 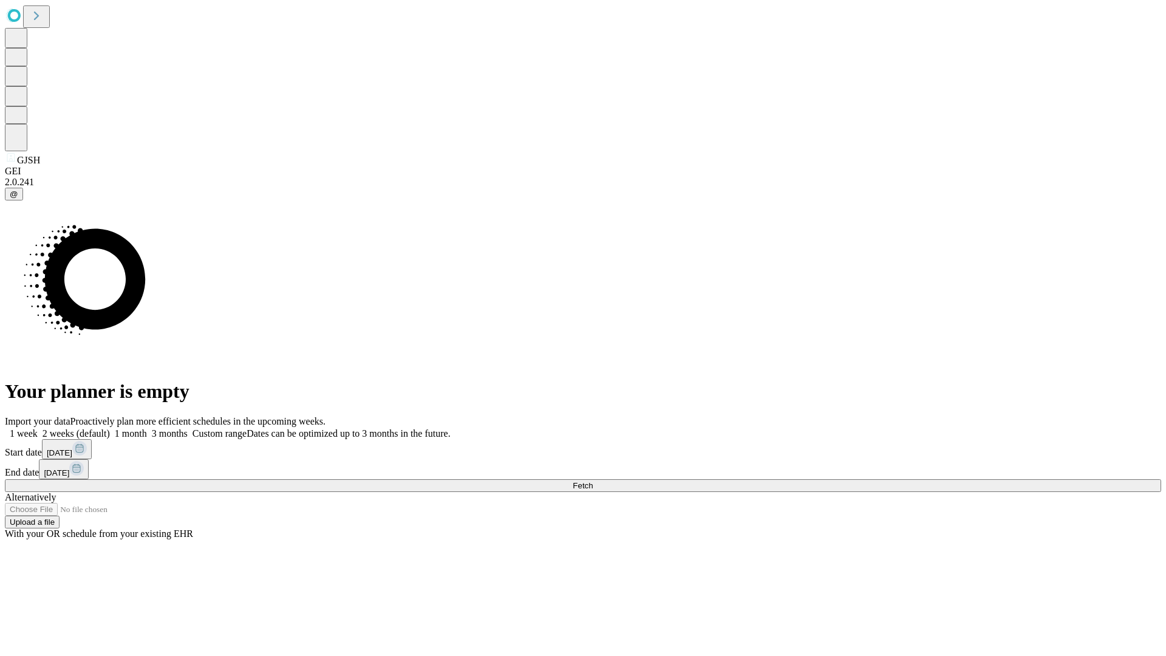 What do you see at coordinates (24, 433) in the screenshot?
I see `span: 1 week` at bounding box center [24, 433].